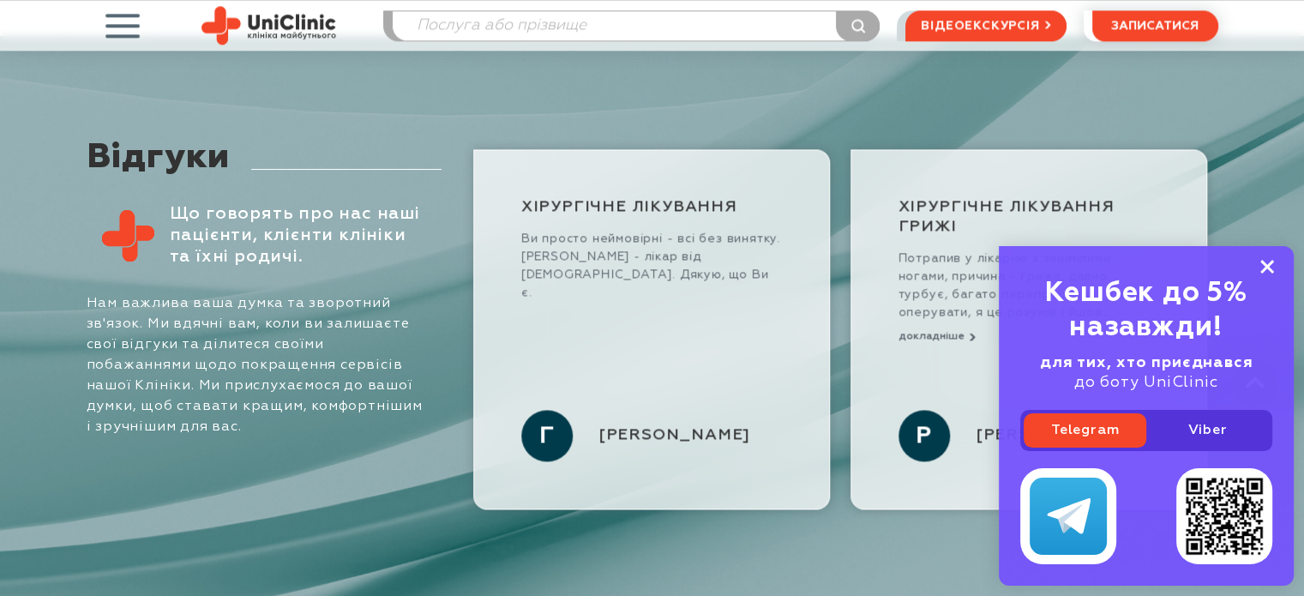 This screenshot has width=1304, height=596. I want to click on div: Що говорять про нас наші пацієнти, клієнти клініки та їхні родичі., so click(299, 235).